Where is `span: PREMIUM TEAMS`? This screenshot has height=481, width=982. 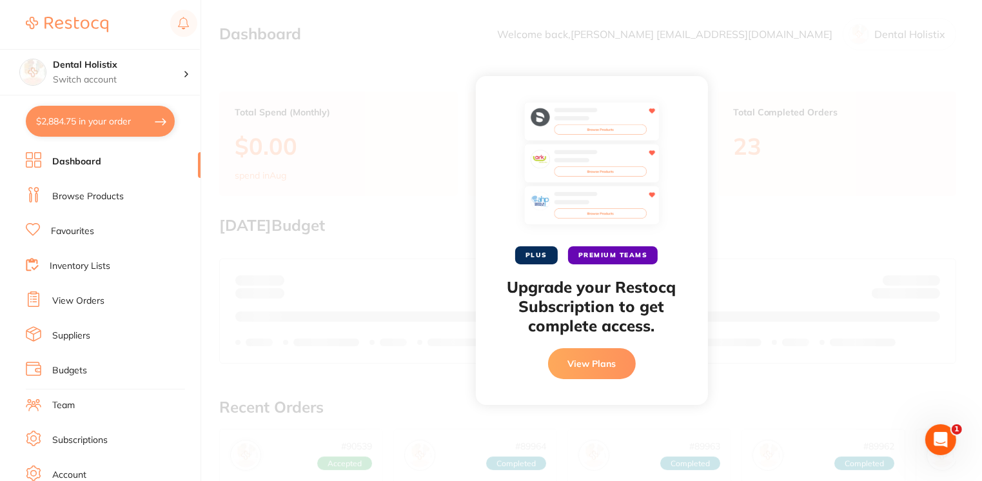
span: PREMIUM TEAMS is located at coordinates (613, 255).